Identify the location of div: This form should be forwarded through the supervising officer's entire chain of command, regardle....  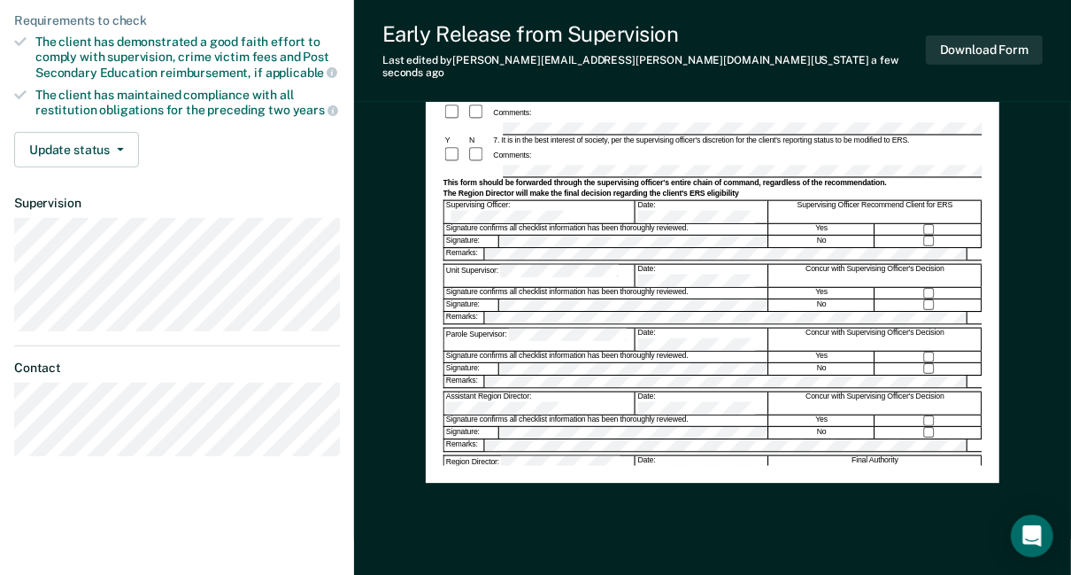
(713, 183).